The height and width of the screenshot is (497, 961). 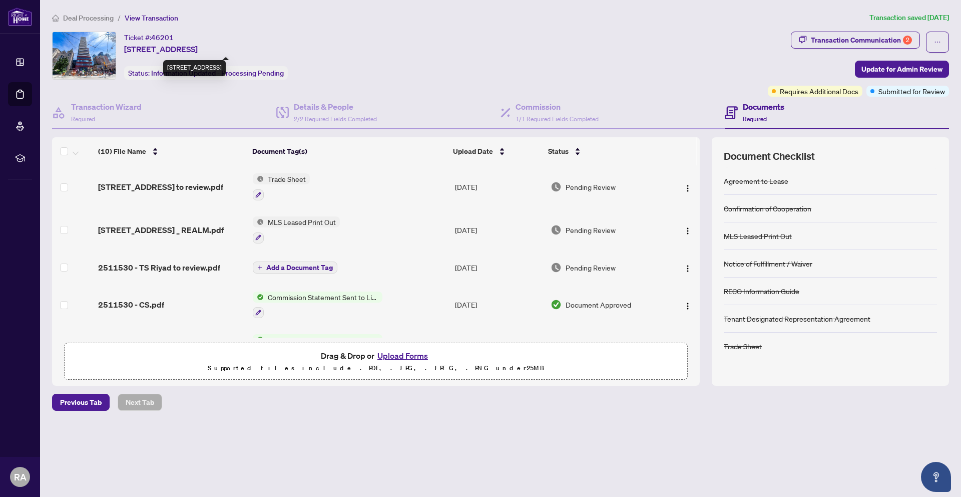 I want to click on span: home, so click(x=56, y=18).